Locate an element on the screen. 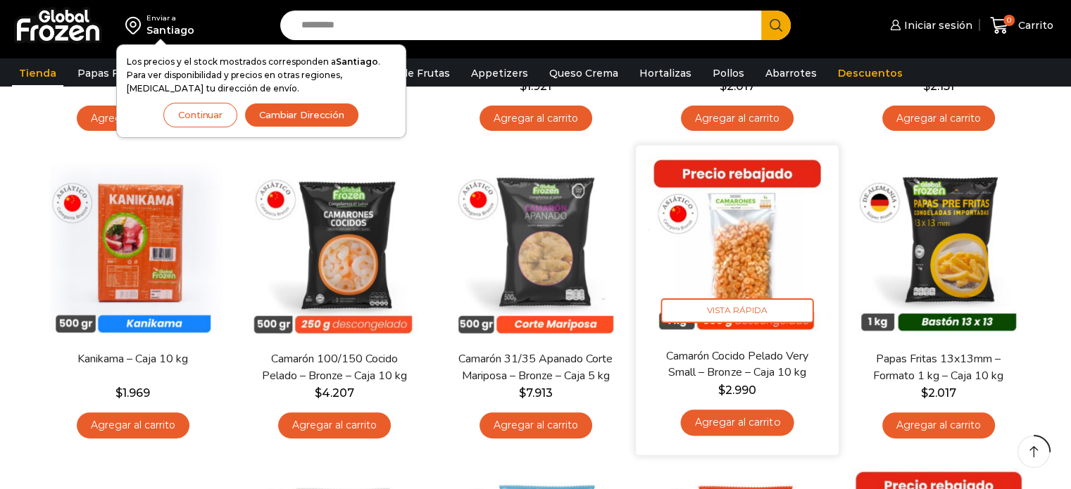 Image resolution: width=1071 pixels, height=489 pixels. span: Carrito is located at coordinates (1034, 25).